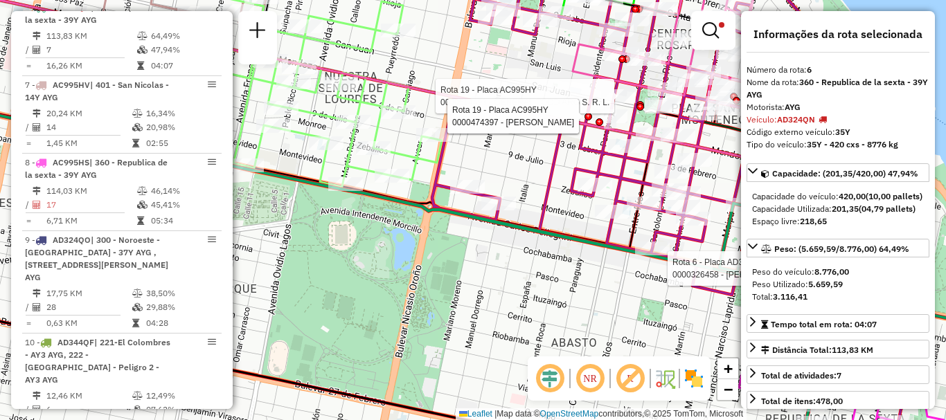 The image size is (946, 420). Describe the element at coordinates (728, 390) in the screenshot. I see `a: Zoom out` at that location.